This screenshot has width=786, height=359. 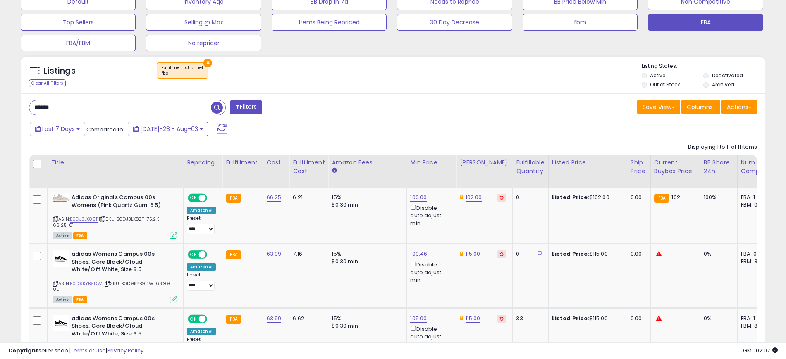 I want to click on b: adidas Womens Campus 00s Shoes, Core Black/Cloud White/Off White, Size 6.5, so click(x=122, y=328).